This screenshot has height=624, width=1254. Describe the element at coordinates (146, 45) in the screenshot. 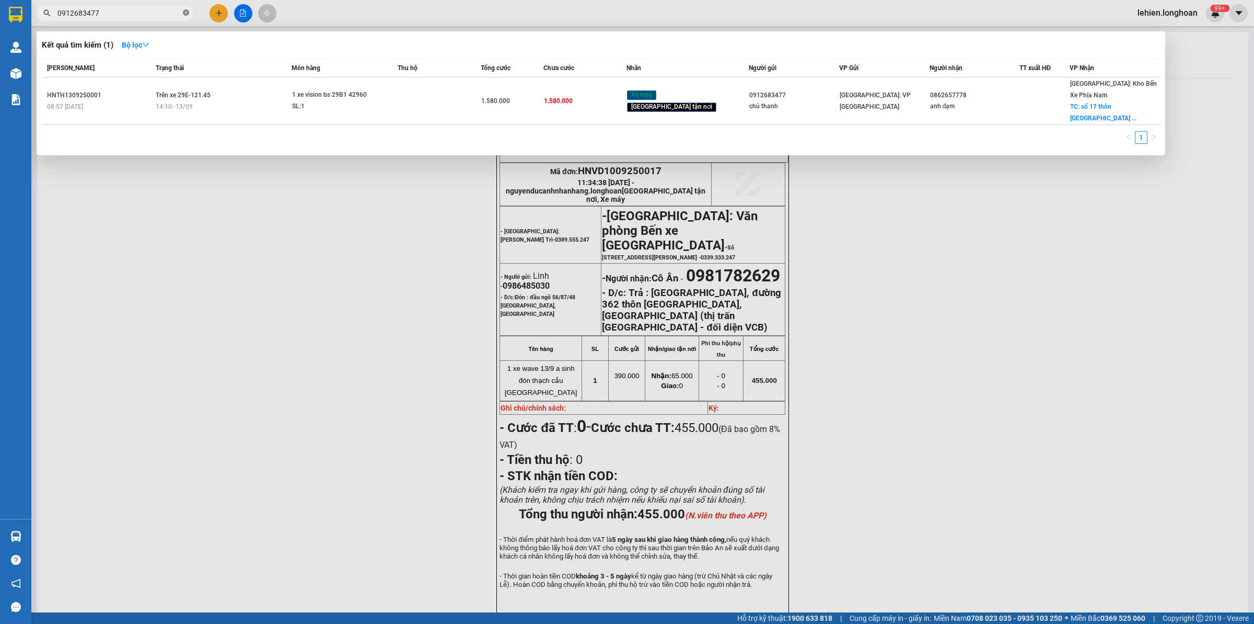

I see `span: down` at that location.